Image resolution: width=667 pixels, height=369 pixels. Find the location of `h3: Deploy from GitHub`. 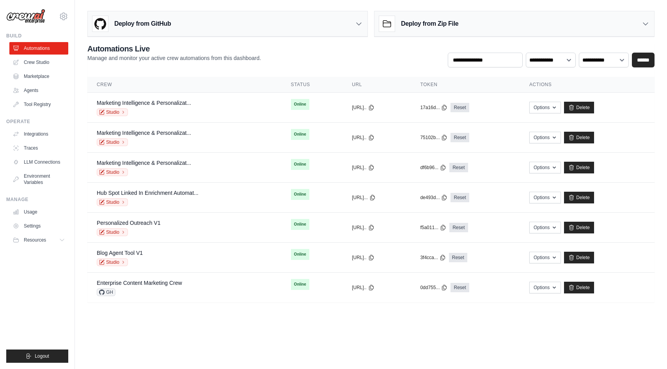

h3: Deploy from GitHub is located at coordinates (142, 24).